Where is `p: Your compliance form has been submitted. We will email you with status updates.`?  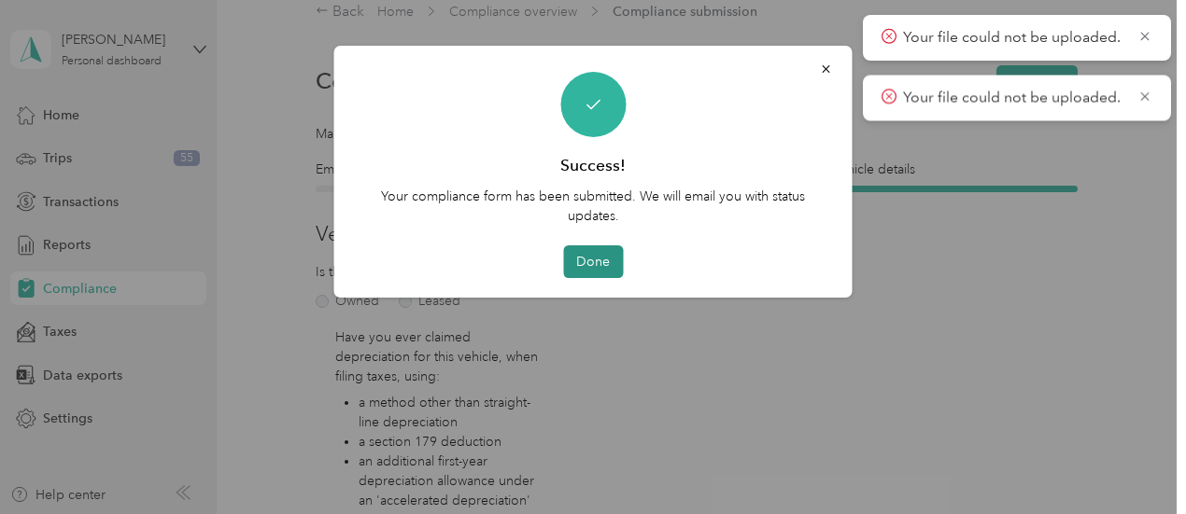
p: Your compliance form has been submitted. We will email you with status updates. is located at coordinates (593, 206).